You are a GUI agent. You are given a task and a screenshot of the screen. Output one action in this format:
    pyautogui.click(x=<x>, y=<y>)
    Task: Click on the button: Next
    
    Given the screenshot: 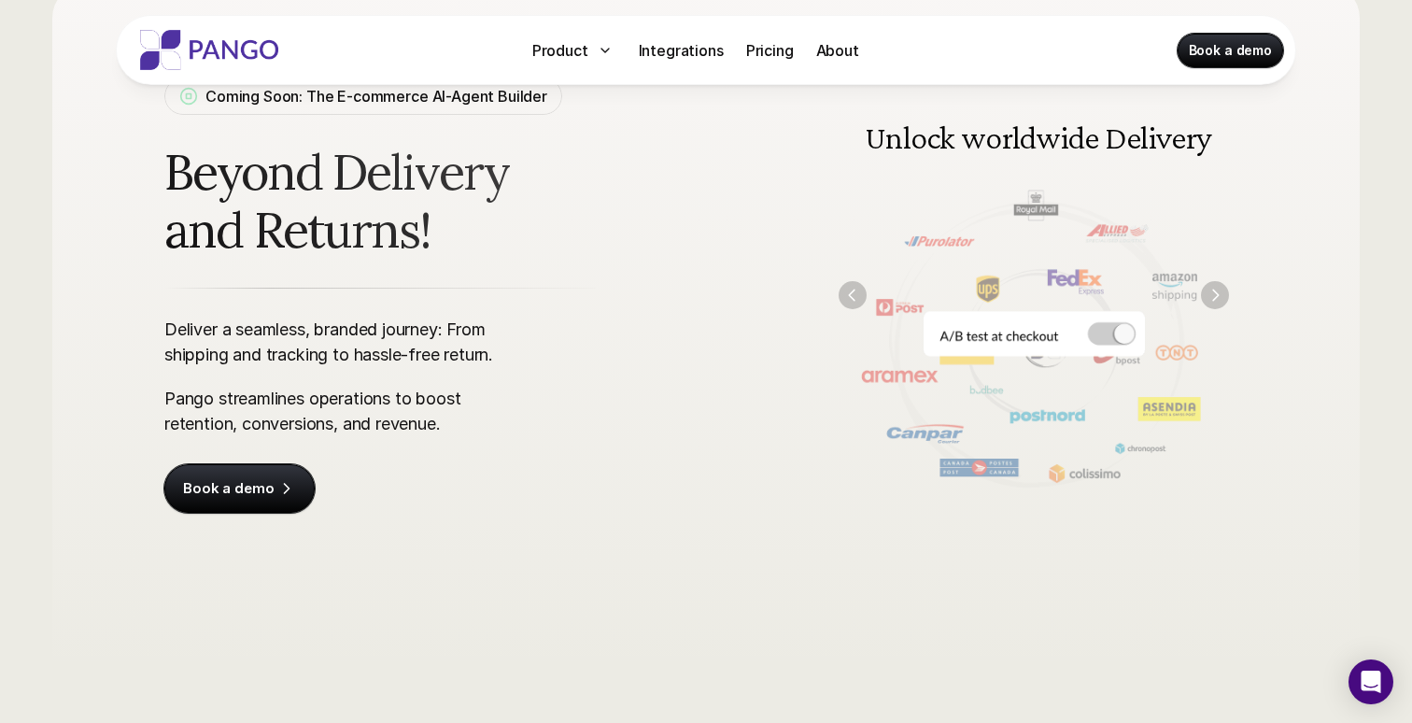 What is the action you would take?
    pyautogui.click(x=1215, y=295)
    